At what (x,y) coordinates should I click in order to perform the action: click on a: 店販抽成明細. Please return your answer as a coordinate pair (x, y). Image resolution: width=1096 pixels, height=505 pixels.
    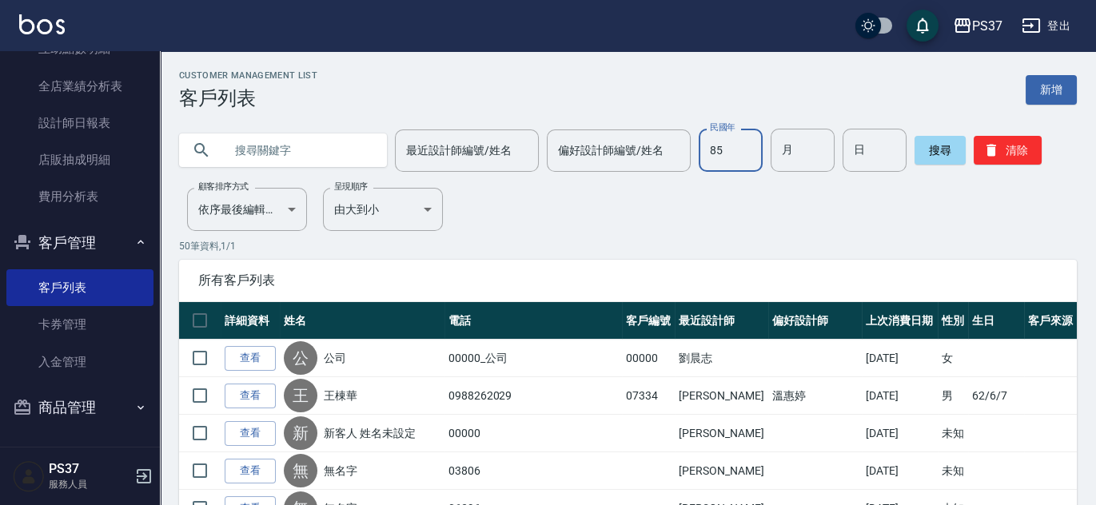
    Looking at the image, I should click on (80, 160).